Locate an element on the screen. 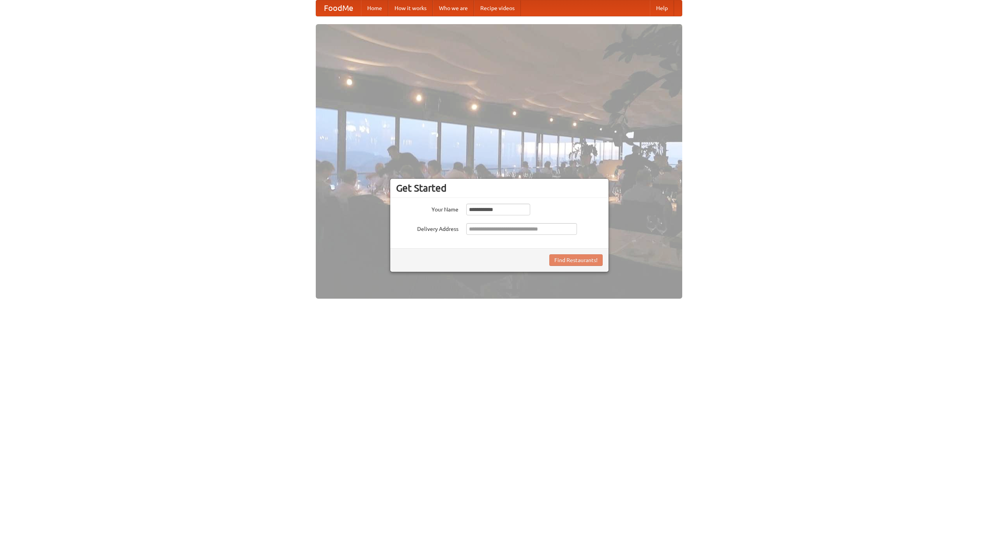 The width and height of the screenshot is (998, 551). a: FoodMe is located at coordinates (338, 8).